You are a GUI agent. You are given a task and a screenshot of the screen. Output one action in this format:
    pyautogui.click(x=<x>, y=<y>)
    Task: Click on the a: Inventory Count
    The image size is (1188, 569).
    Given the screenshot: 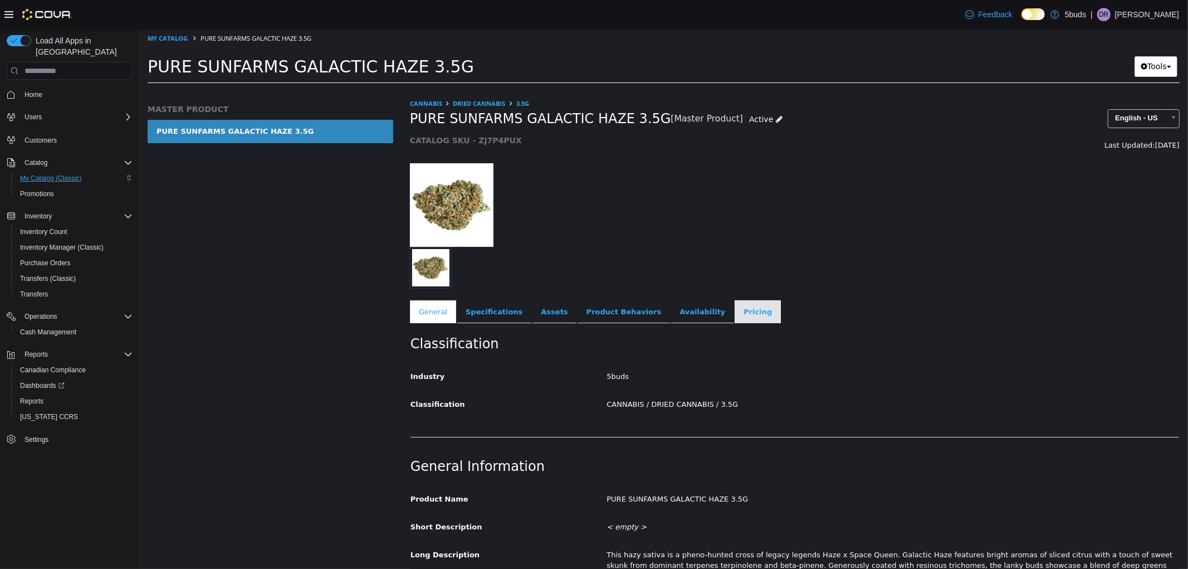 What is the action you would take?
    pyautogui.click(x=43, y=232)
    